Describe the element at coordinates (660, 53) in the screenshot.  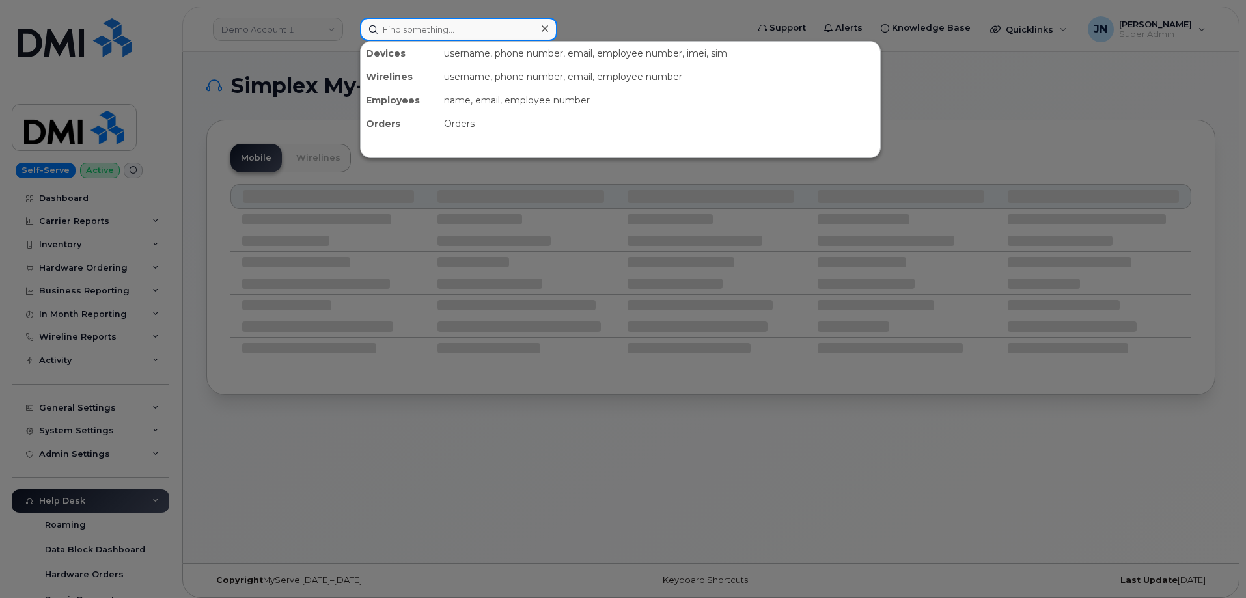
I see `div: username, phone number, email, employee number, imei, sim` at that location.